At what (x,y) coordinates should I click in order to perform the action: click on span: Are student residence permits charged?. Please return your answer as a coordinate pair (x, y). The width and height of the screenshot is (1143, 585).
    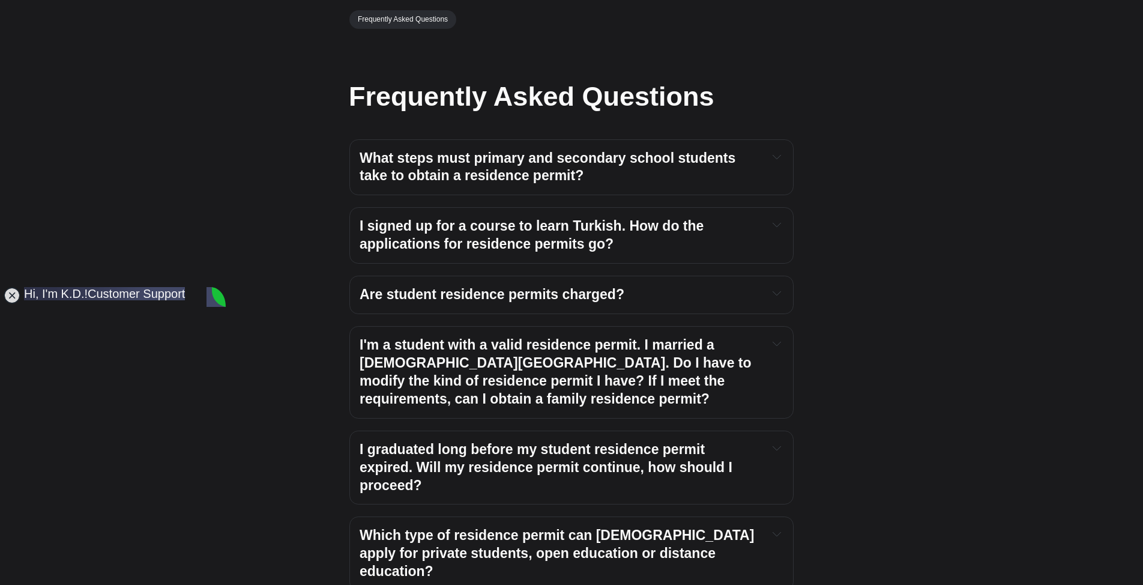
    Looking at the image, I should click on (492, 294).